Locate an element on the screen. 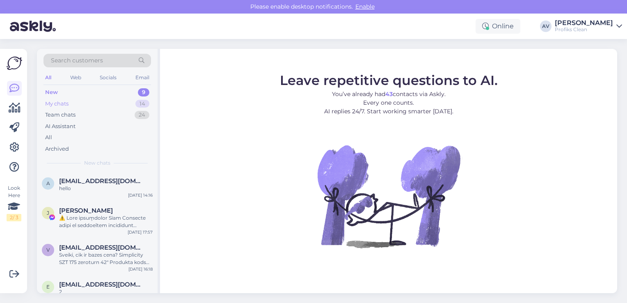 The height and width of the screenshot is (303, 627). div: AI Assistant is located at coordinates (60, 126).